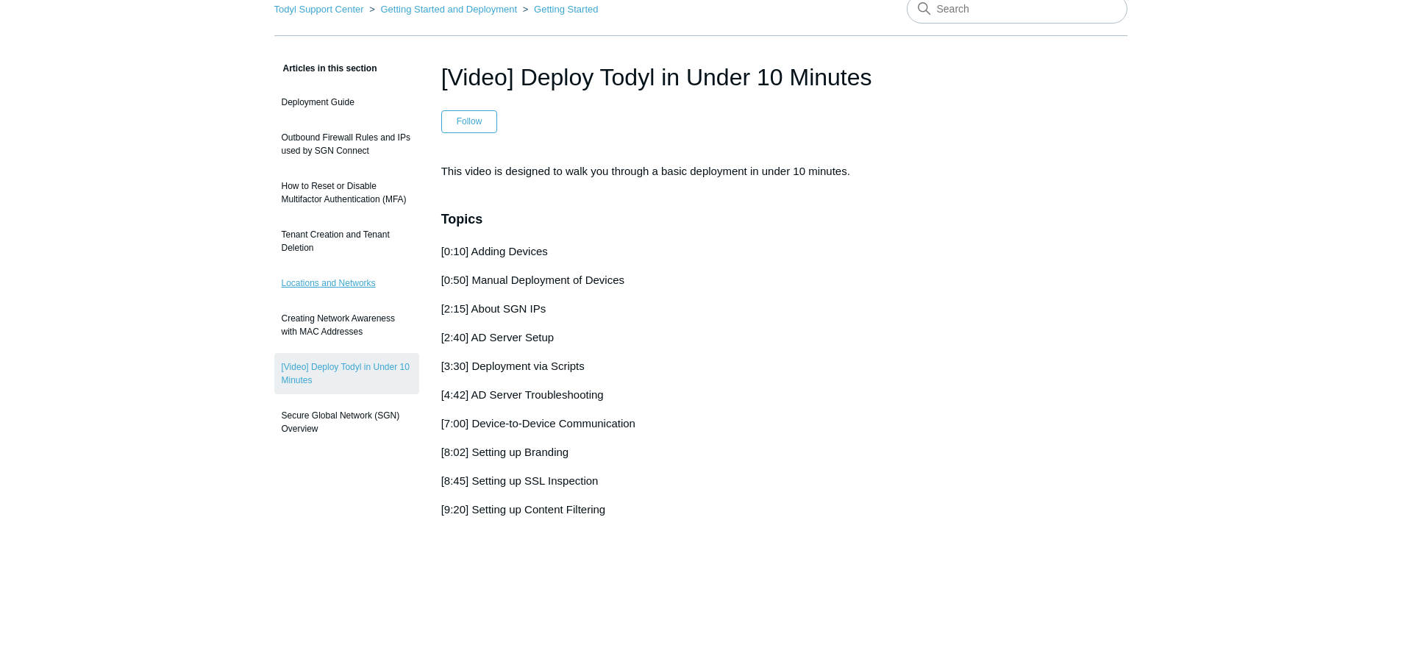  I want to click on p: This video is designed to walk you through a basic deployment in under 10 minutes., so click(701, 180).